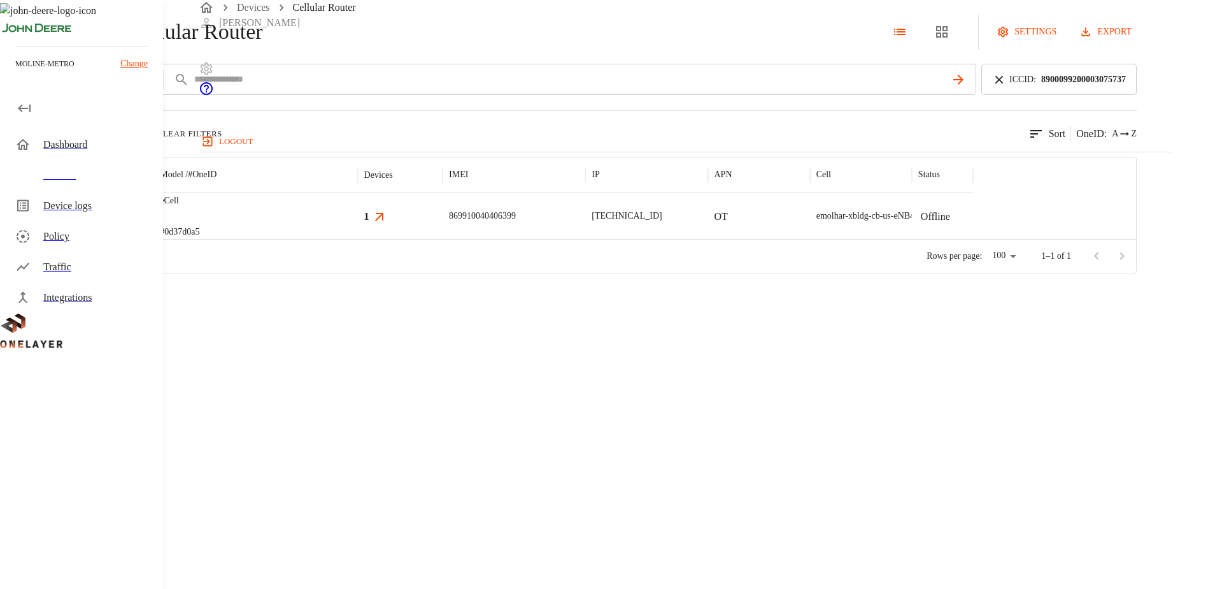  What do you see at coordinates (482, 216) in the screenshot?
I see `p: 869910040406399` at bounding box center [482, 216].